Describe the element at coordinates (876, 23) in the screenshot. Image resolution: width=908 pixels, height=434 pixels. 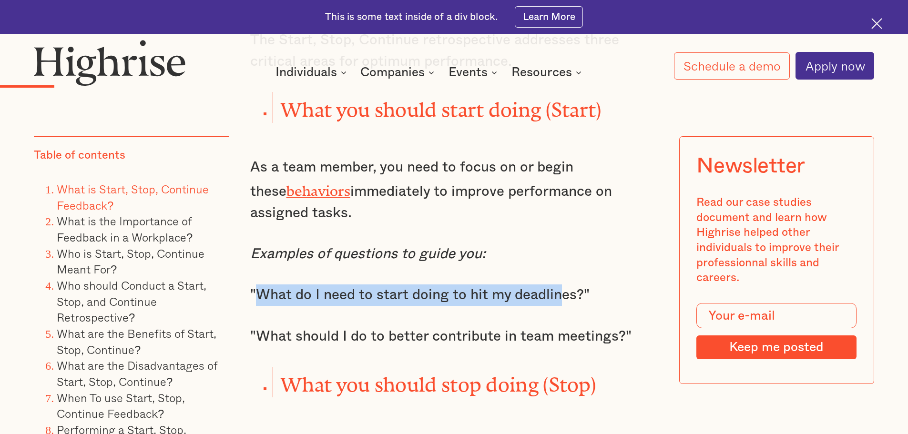
I see `img: Cross icon` at that location.